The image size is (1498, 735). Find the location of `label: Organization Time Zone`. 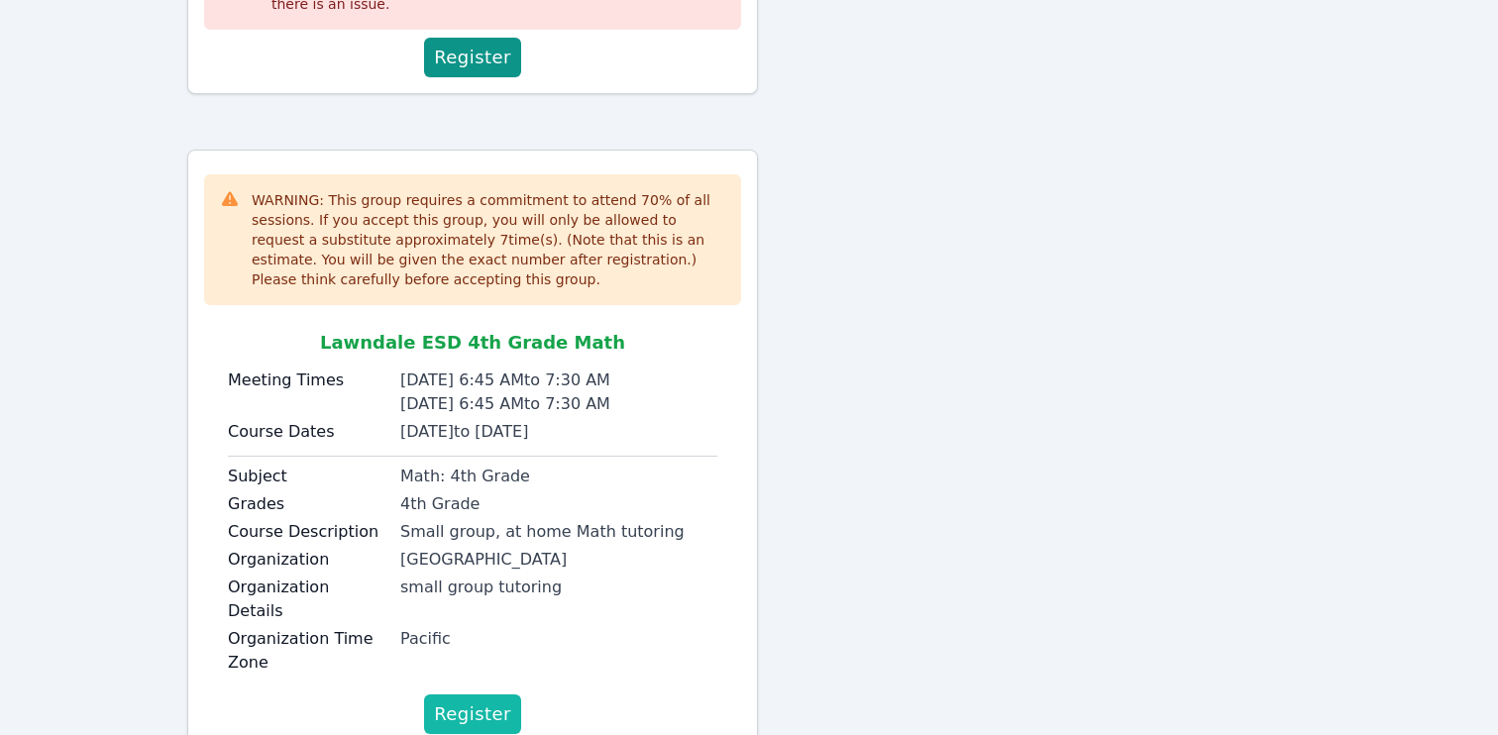

label: Organization Time Zone is located at coordinates (308, 651).